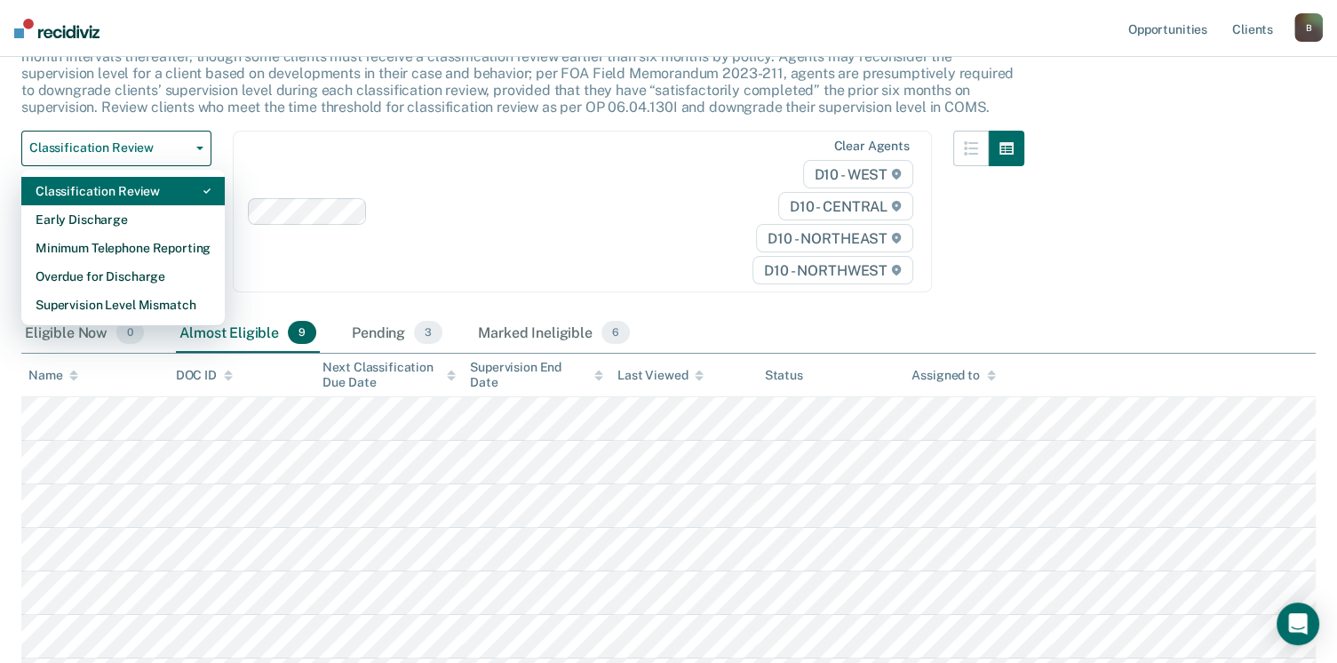 This screenshot has width=1337, height=663. I want to click on img: Recidiviz, so click(57, 28).